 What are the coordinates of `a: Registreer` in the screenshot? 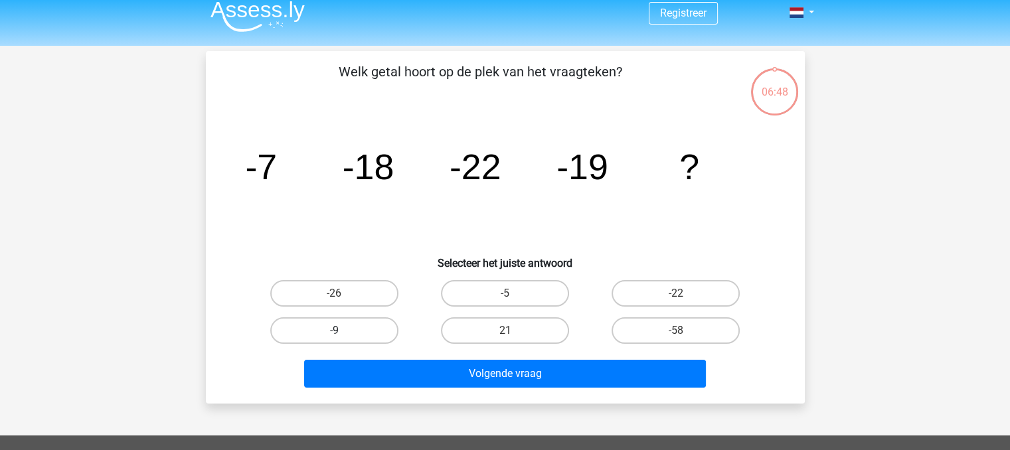 It's located at (683, 13).